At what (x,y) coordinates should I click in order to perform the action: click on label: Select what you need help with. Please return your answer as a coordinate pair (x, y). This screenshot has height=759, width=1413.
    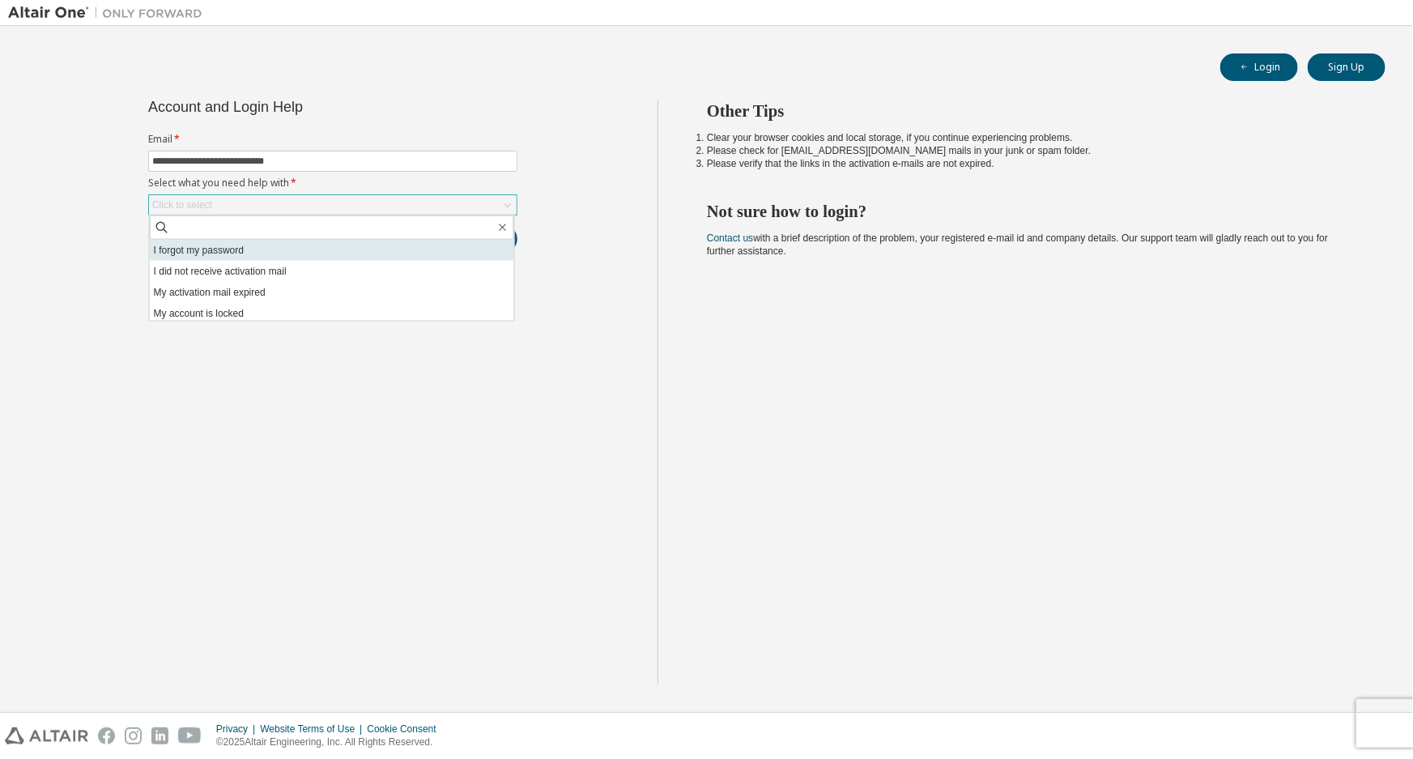
    Looking at the image, I should click on (333, 183).